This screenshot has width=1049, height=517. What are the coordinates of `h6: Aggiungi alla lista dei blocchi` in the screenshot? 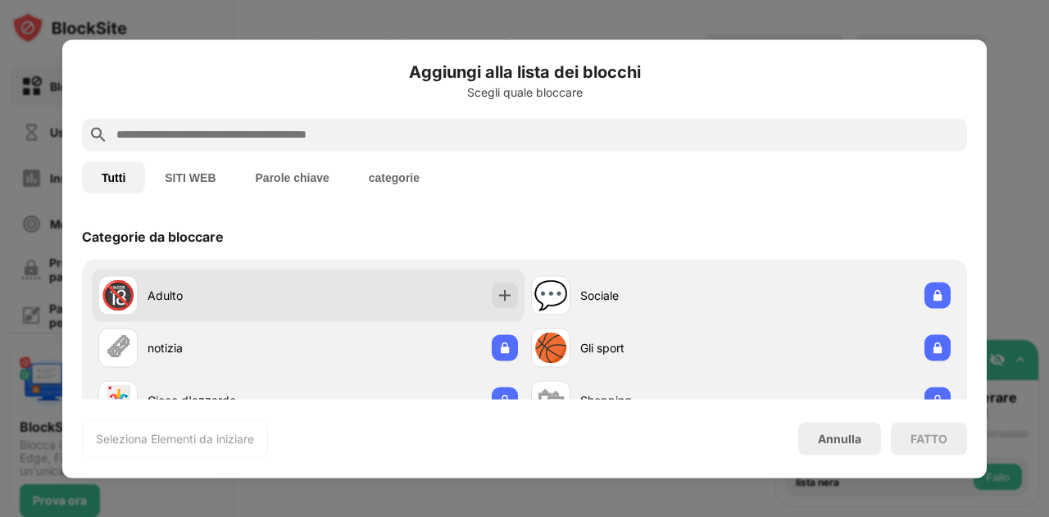 It's located at (524, 71).